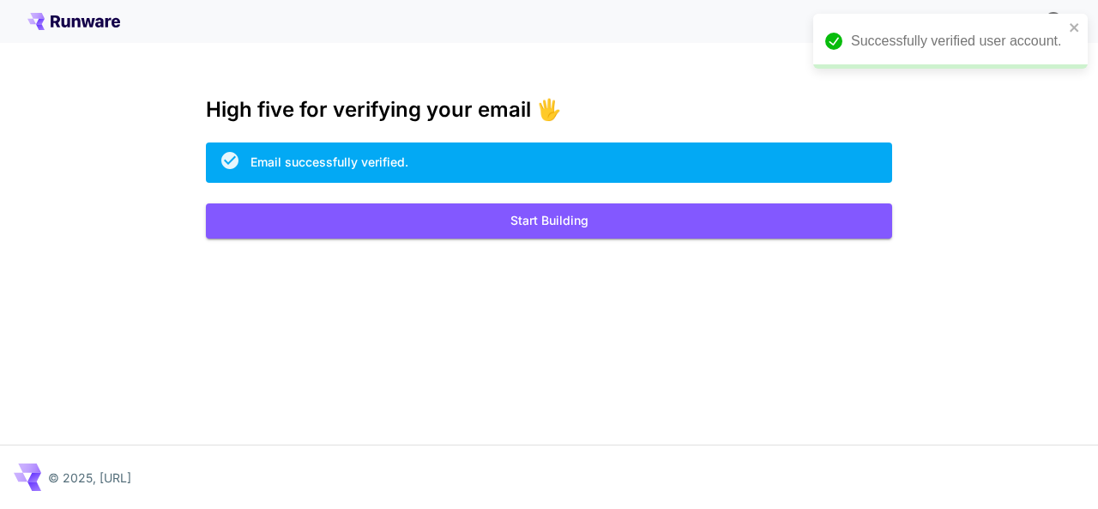 The image size is (1098, 509). I want to click on button: close, so click(1075, 27).